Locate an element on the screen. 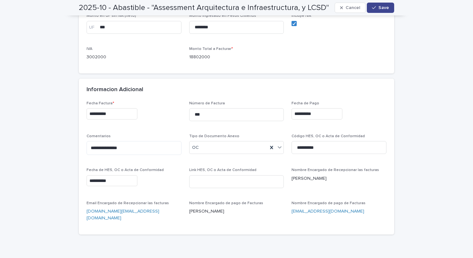  span: Nombre Encargado de Recepcionar las facturas is located at coordinates (335, 170).